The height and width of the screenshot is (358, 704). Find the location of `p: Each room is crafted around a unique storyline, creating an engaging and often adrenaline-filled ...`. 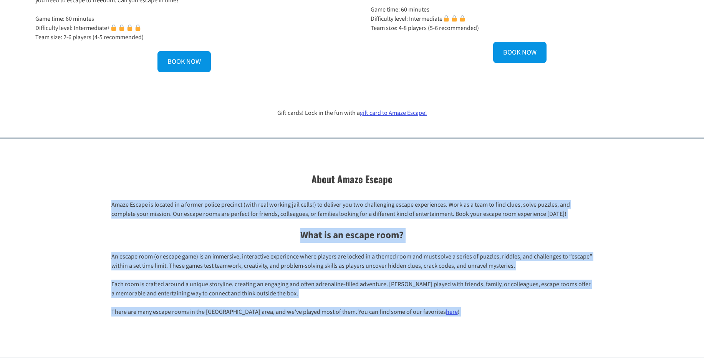

p: Each room is crafted around a unique storyline, creating an engaging and often adrenaline-filled ... is located at coordinates (352, 289).